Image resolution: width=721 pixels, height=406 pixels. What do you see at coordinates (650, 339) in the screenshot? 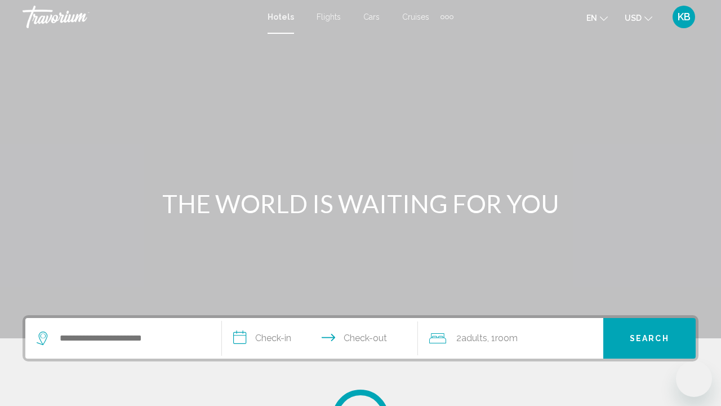
I see `span: Search` at bounding box center [650, 339].